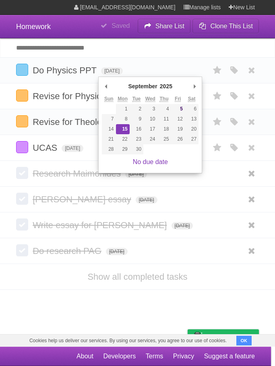 Image resolution: width=275 pixels, height=366 pixels. I want to click on a: Suggest a feature, so click(230, 357).